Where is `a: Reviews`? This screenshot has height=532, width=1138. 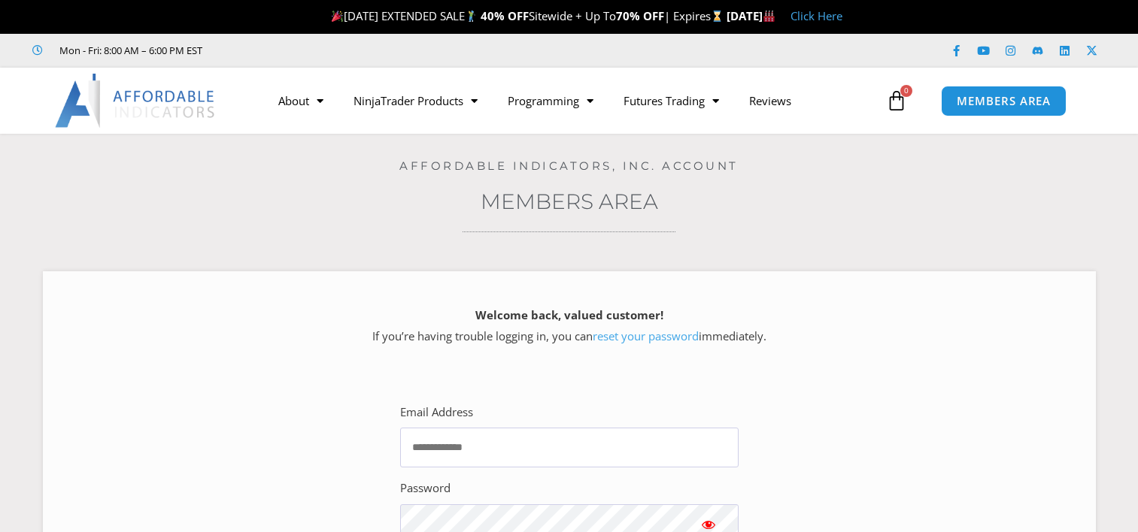
a: Reviews is located at coordinates (770, 101).